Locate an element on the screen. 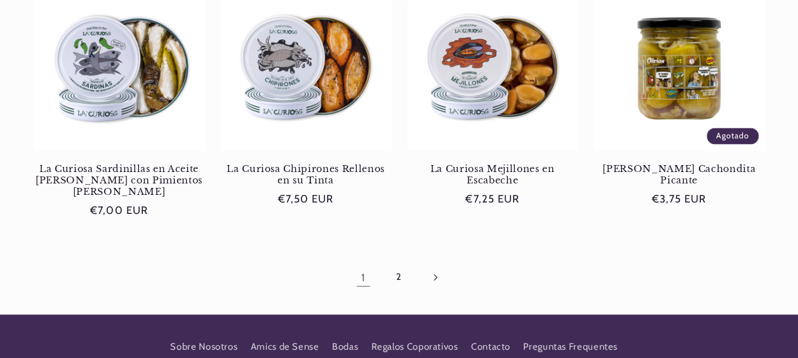 The height and width of the screenshot is (358, 798). a: La Curiosa Chipirones Rellenos en su Tinta is located at coordinates (306, 175).